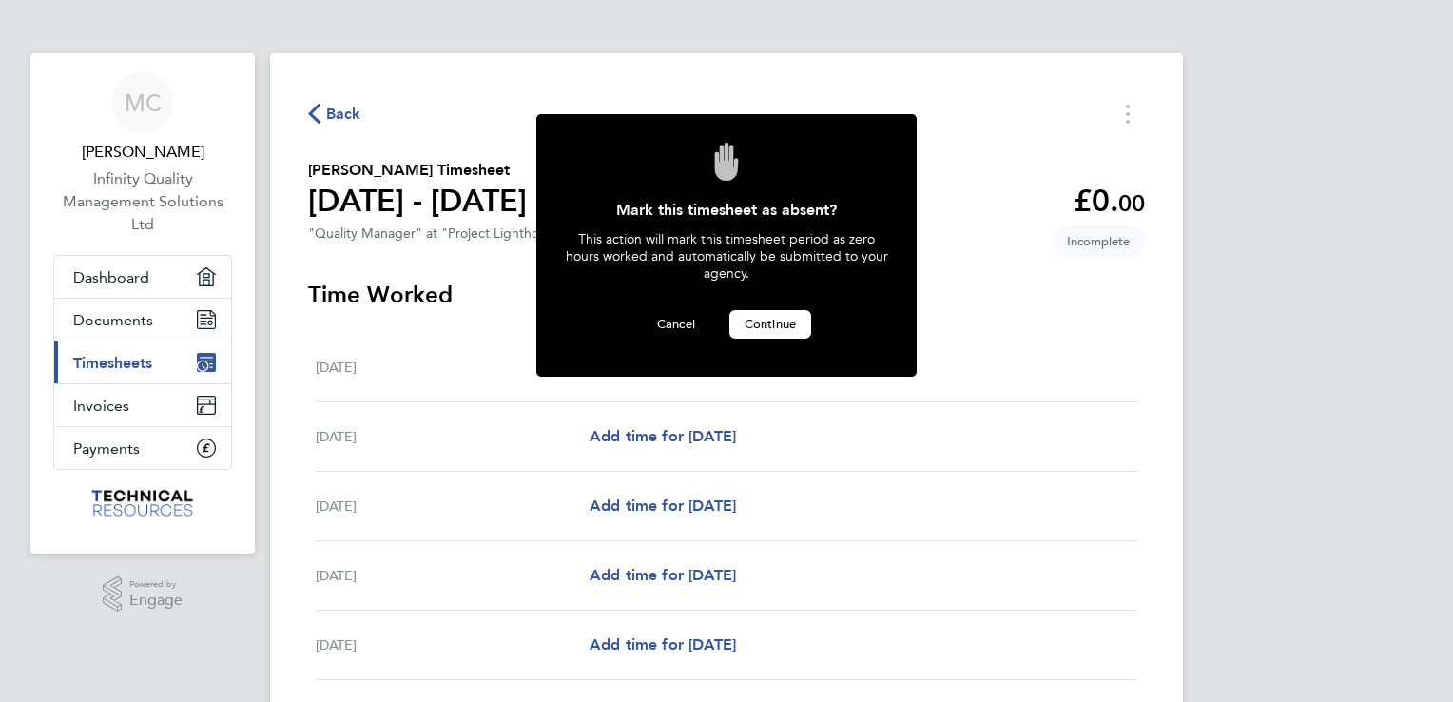 The width and height of the screenshot is (1453, 702). I want to click on span: Powered by, so click(156, 584).